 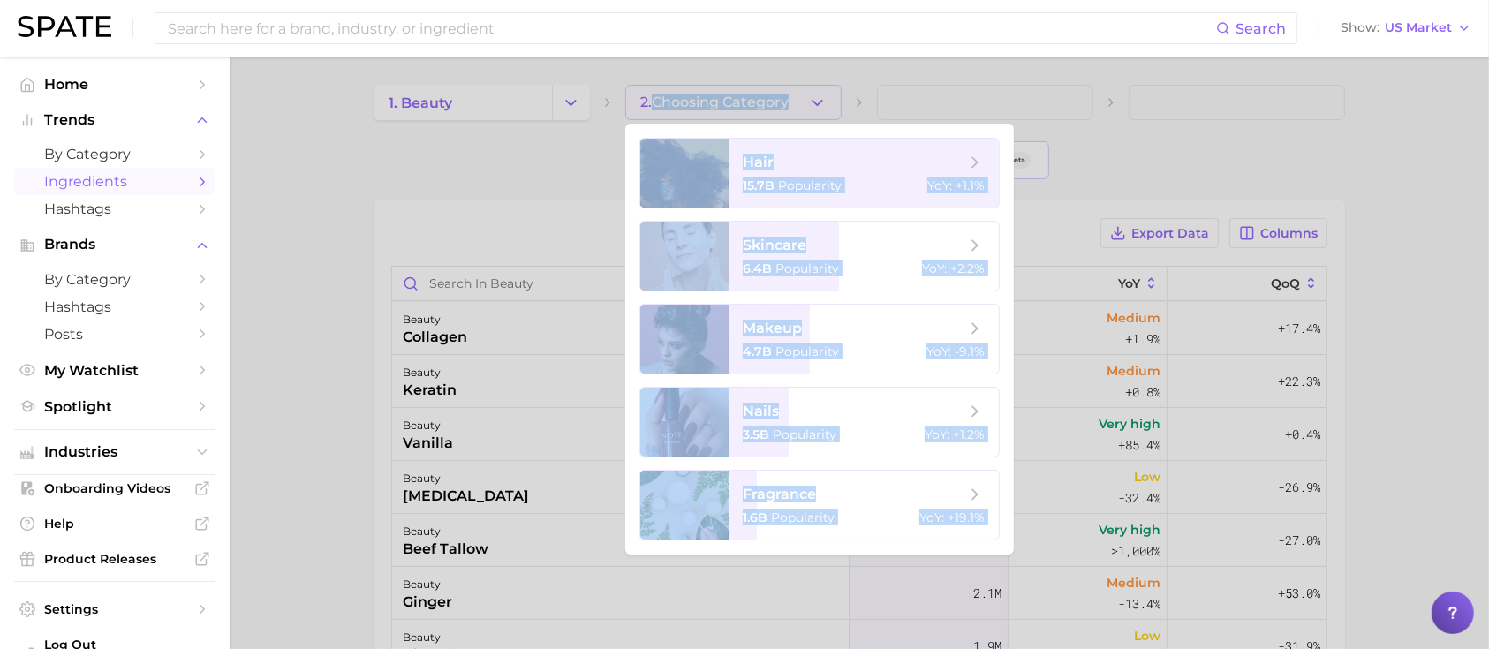 I want to click on span: +1.1%, so click(x=970, y=185).